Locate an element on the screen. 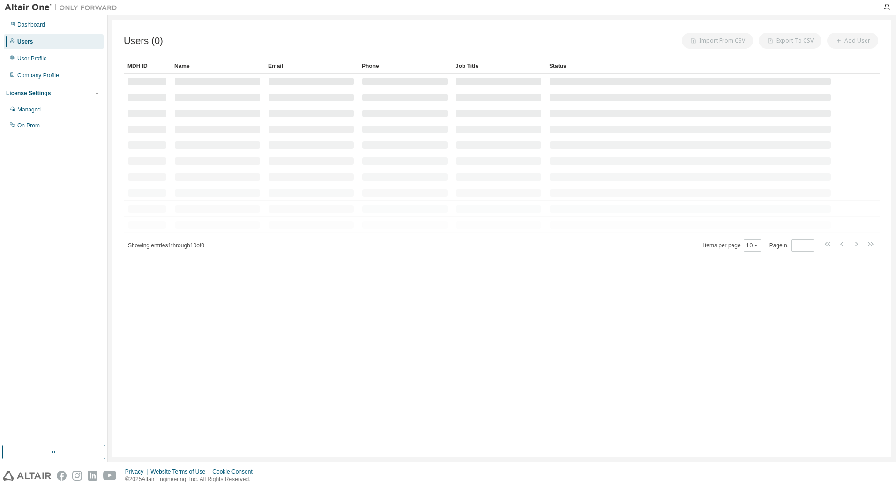 The image size is (896, 489). span: Page n. is located at coordinates (792, 246).